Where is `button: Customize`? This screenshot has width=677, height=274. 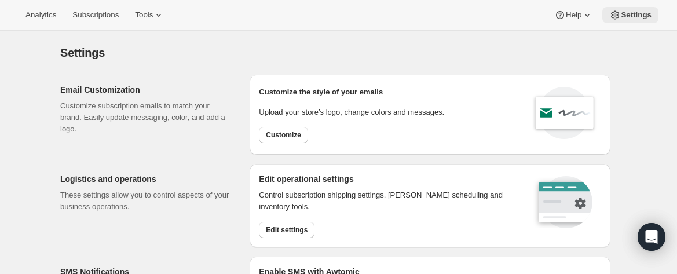
button: Customize is located at coordinates (283, 135).